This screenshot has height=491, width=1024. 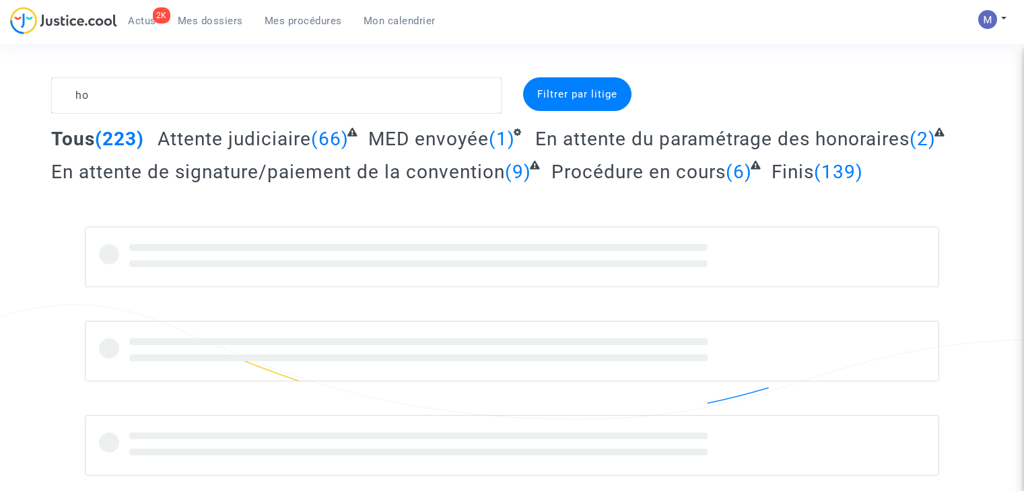 What do you see at coordinates (234, 139) in the screenshot?
I see `span: Attente judiciaire` at bounding box center [234, 139].